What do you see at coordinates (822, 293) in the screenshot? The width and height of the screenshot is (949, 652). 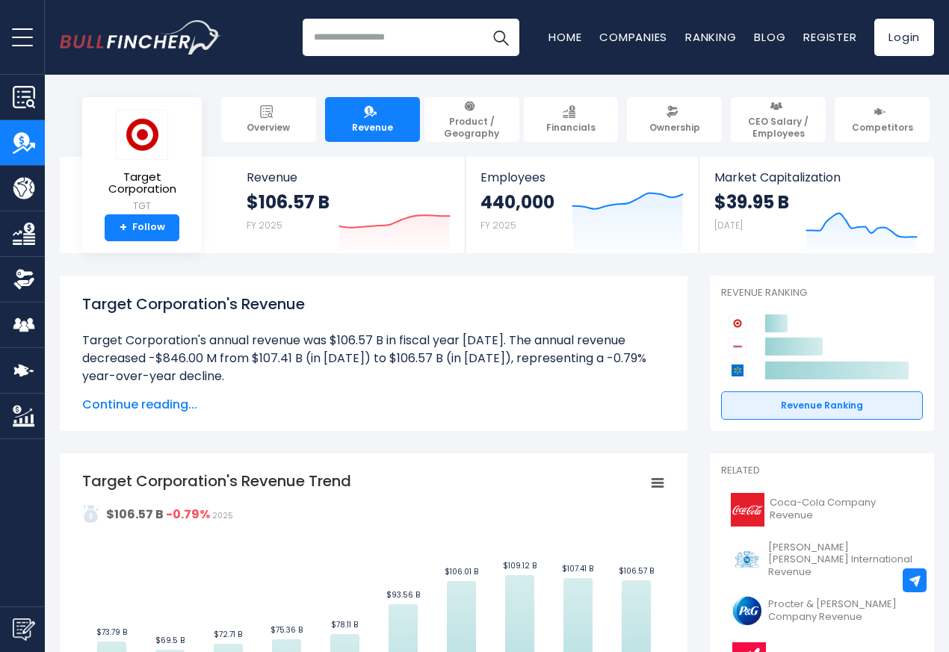 I see `p: Revenue Ranking` at bounding box center [822, 293].